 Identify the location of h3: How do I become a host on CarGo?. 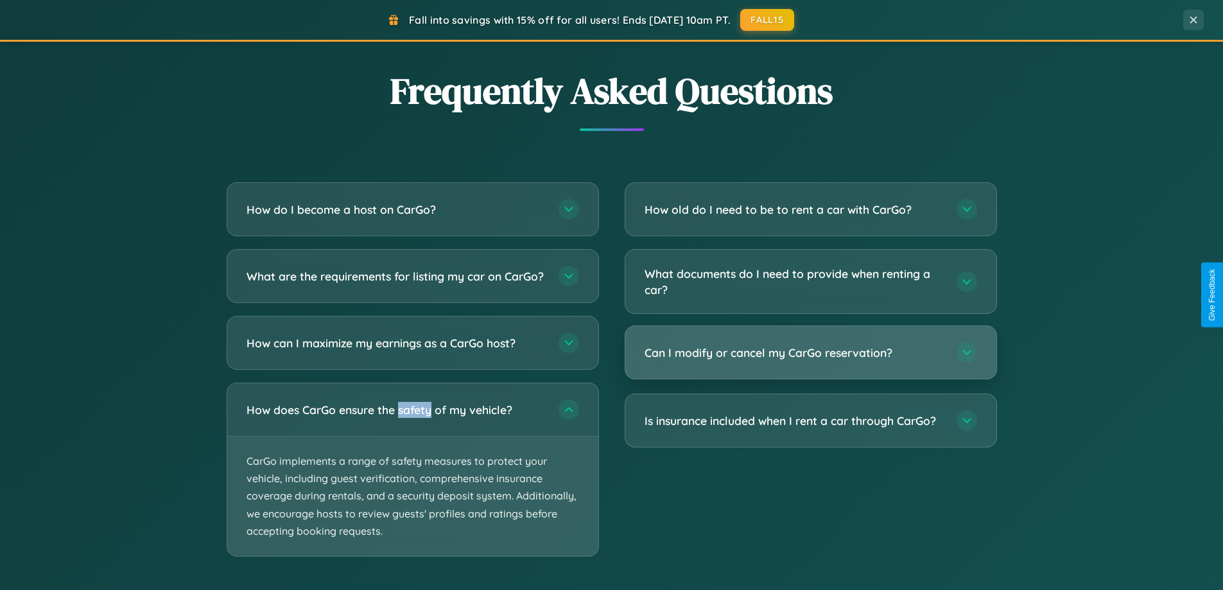
(396, 209).